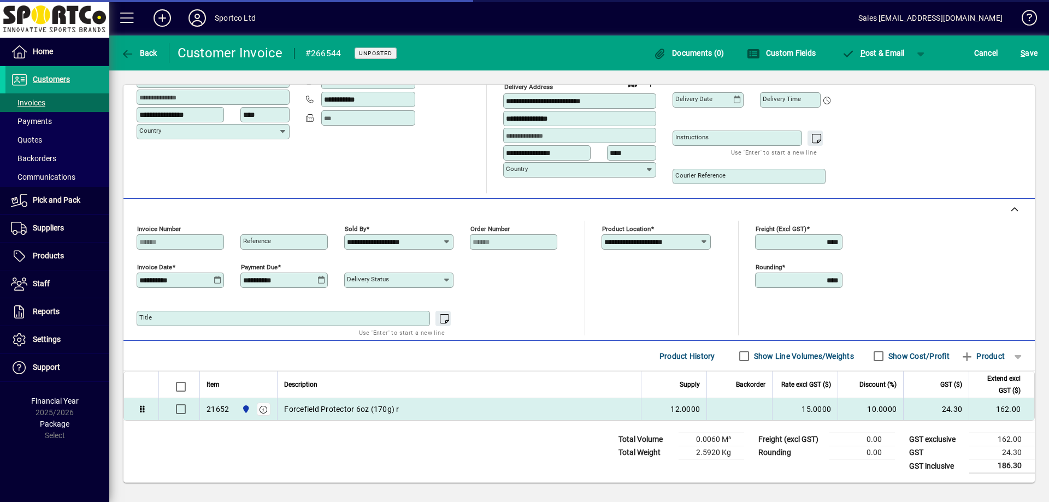 The image size is (1049, 502). Describe the element at coordinates (57, 177) in the screenshot. I see `a: Communications` at that location.